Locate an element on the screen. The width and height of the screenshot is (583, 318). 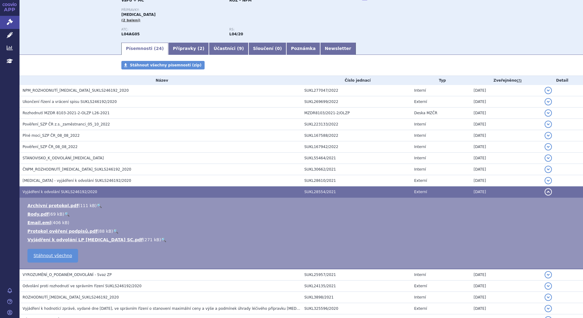
td: SUKL167942/2022 is located at coordinates (356, 147).